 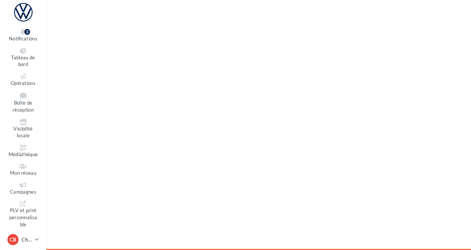 I want to click on p: Chjara BRUSCHINI CARDOSI, so click(x=27, y=239).